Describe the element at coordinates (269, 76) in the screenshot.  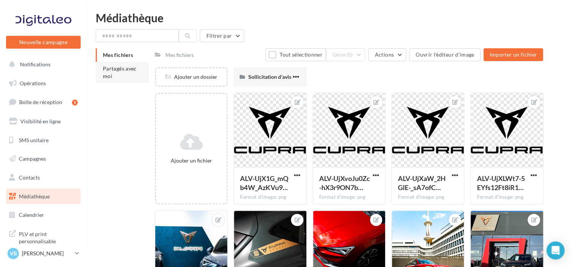
I see `span: Sollicitation d'avis` at that location.